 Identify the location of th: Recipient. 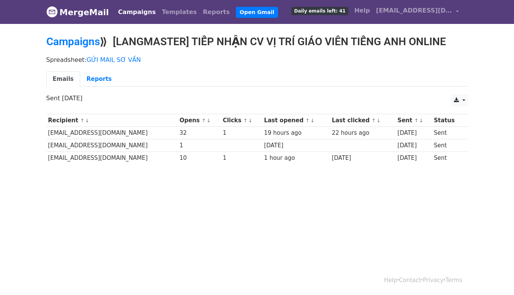
(112, 121).